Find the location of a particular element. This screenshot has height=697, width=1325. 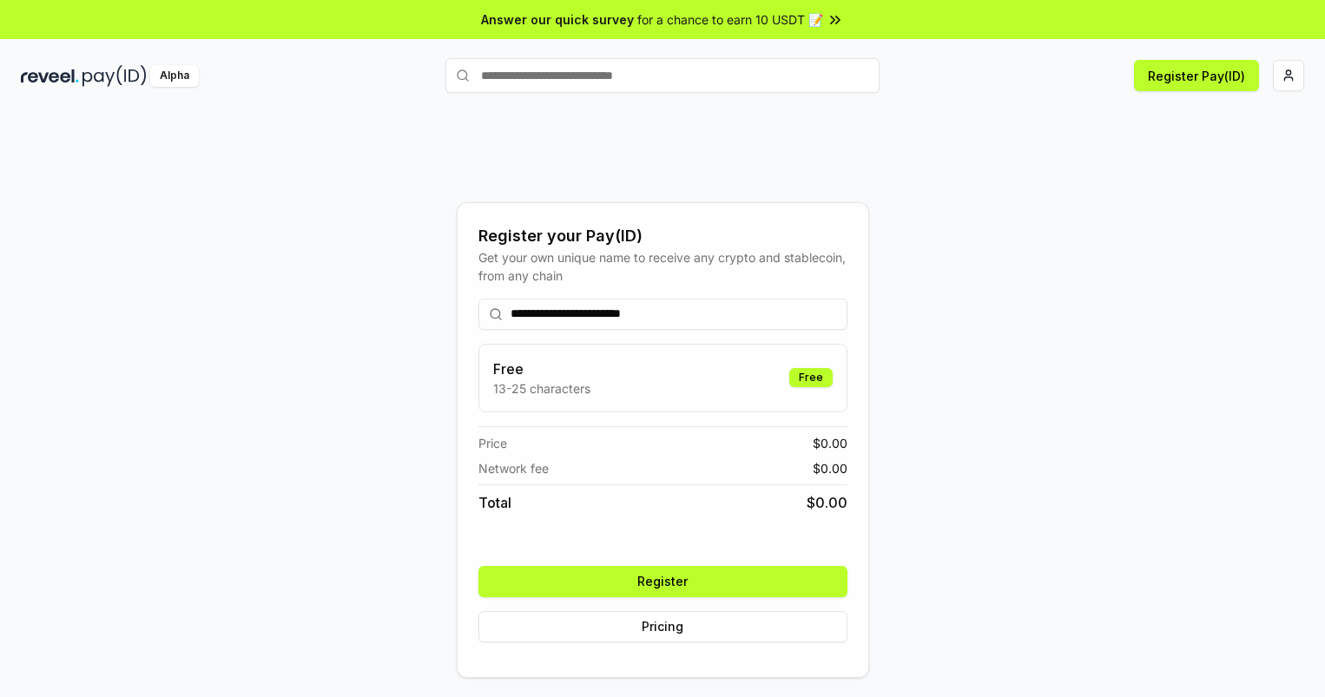

h3: Free is located at coordinates (542, 369).